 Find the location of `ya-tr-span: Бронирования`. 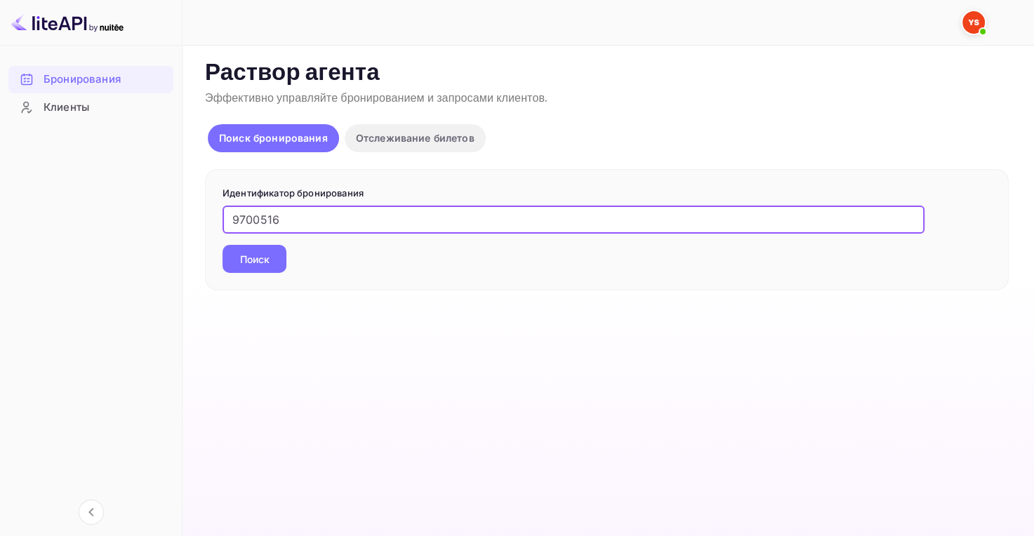

ya-tr-span: Бронирования is located at coordinates (82, 79).